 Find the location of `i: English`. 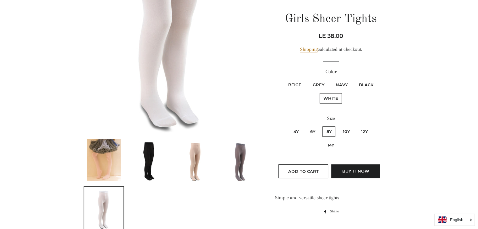

i: English is located at coordinates (456, 220).